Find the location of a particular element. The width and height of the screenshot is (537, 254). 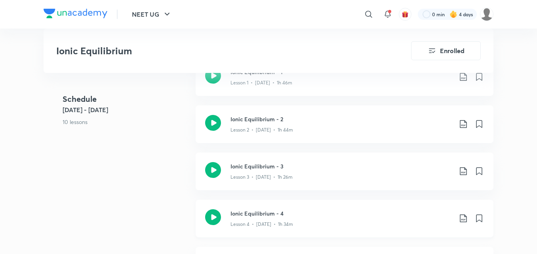

button: Enrolled is located at coordinates (446, 51).